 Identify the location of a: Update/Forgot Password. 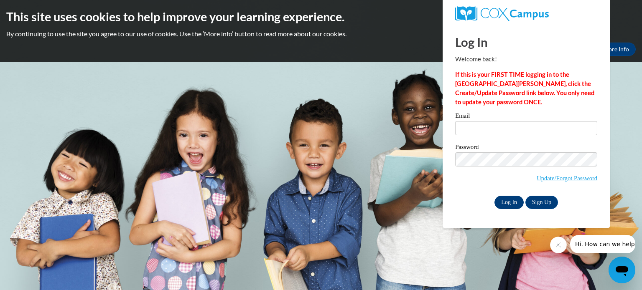
(566, 178).